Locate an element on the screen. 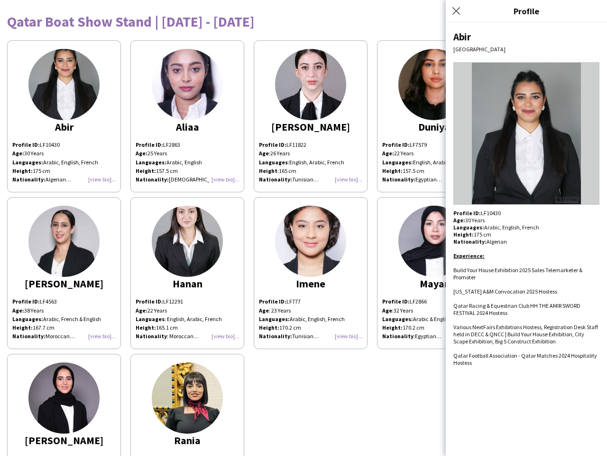  h3: Profile is located at coordinates (527, 11).